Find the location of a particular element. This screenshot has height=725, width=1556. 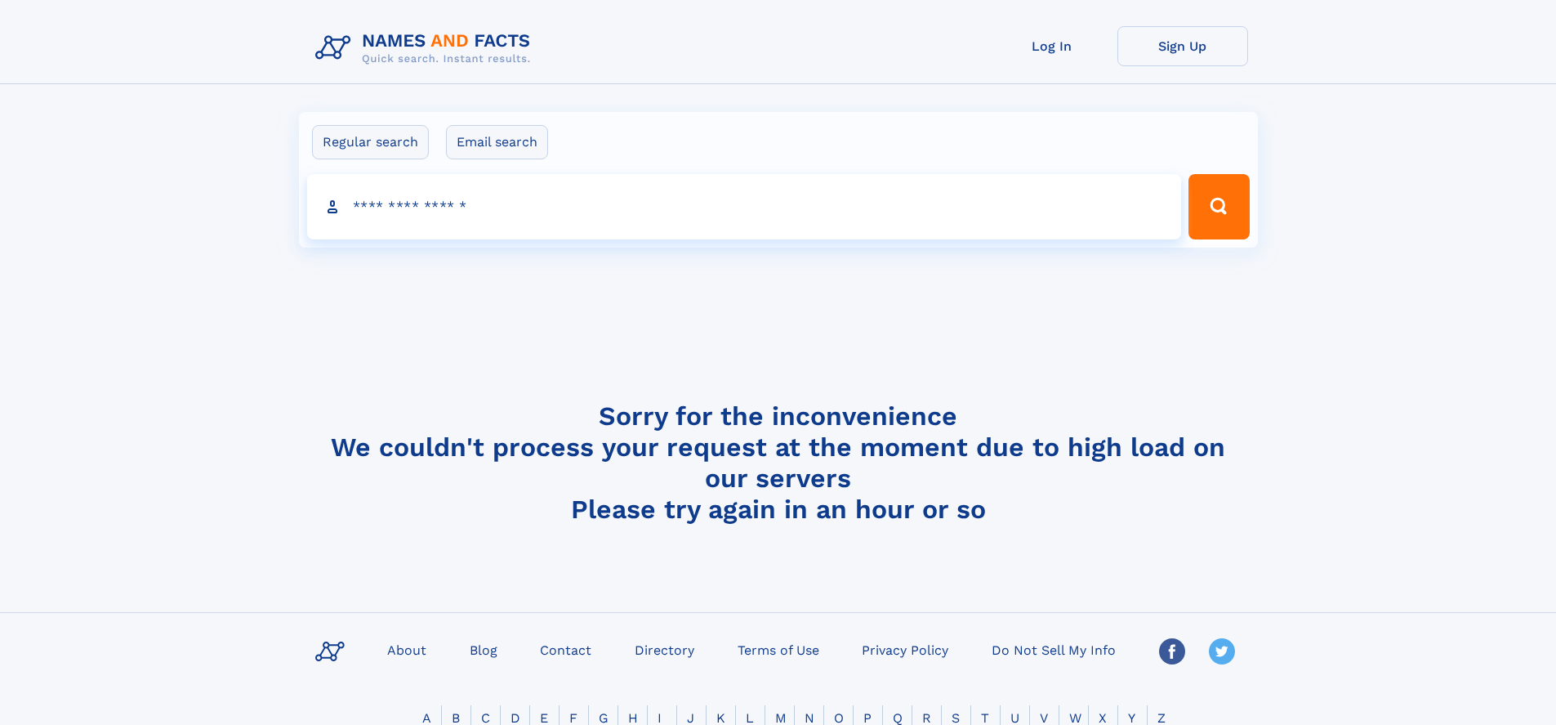

a: About is located at coordinates (407, 649).